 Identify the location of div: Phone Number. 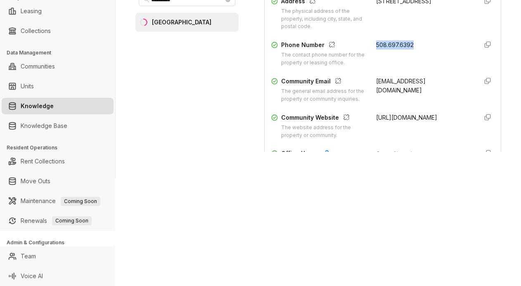
(324, 46).